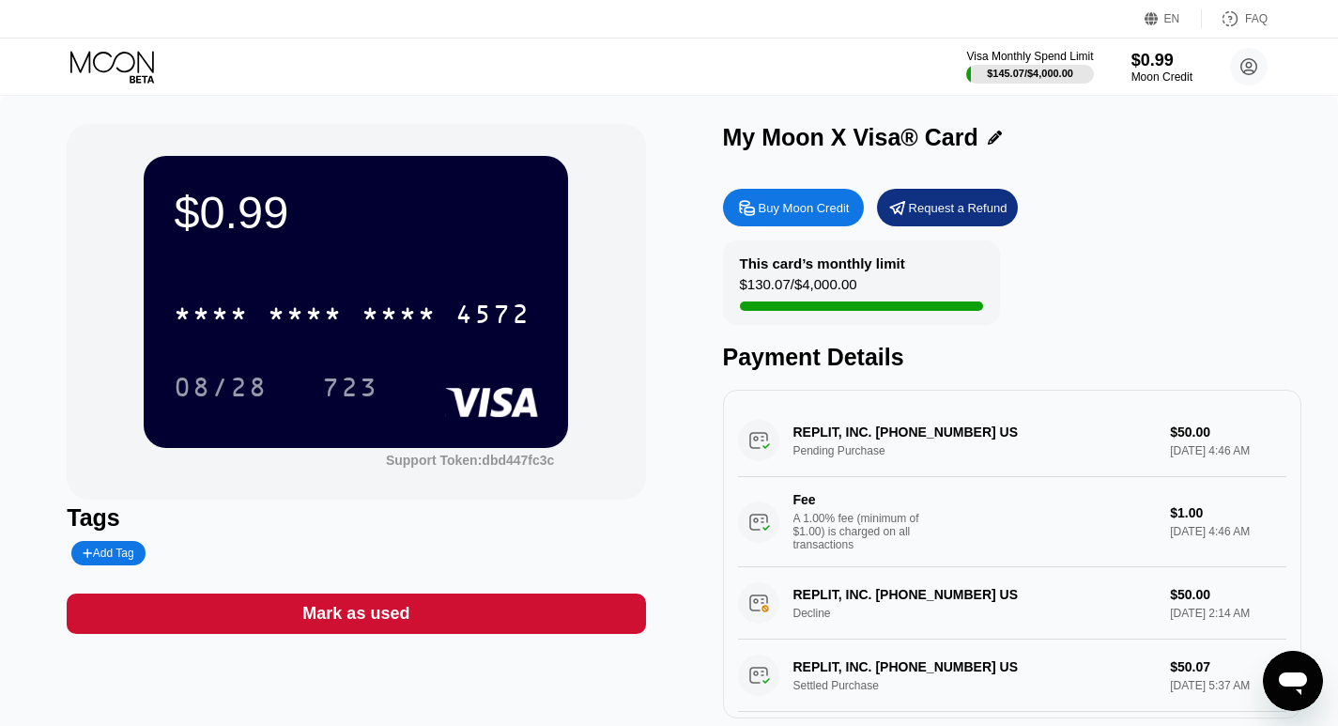 The height and width of the screenshot is (726, 1338). What do you see at coordinates (1172, 19) in the screenshot?
I see `div: EN` at bounding box center [1172, 19].